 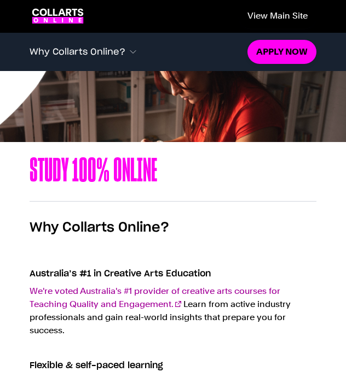 What do you see at coordinates (99, 228) in the screenshot?
I see `h2: Why Collarts Online?` at bounding box center [99, 228].